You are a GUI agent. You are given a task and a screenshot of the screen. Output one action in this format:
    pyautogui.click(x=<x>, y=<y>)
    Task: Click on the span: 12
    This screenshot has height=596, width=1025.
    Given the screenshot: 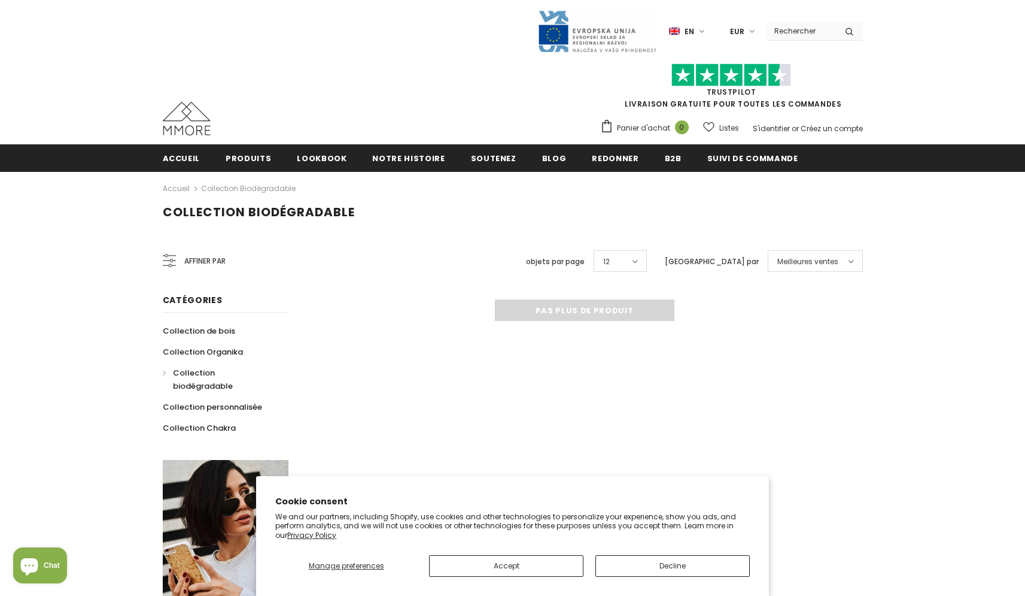 What is the action you would take?
    pyautogui.click(x=606, y=262)
    